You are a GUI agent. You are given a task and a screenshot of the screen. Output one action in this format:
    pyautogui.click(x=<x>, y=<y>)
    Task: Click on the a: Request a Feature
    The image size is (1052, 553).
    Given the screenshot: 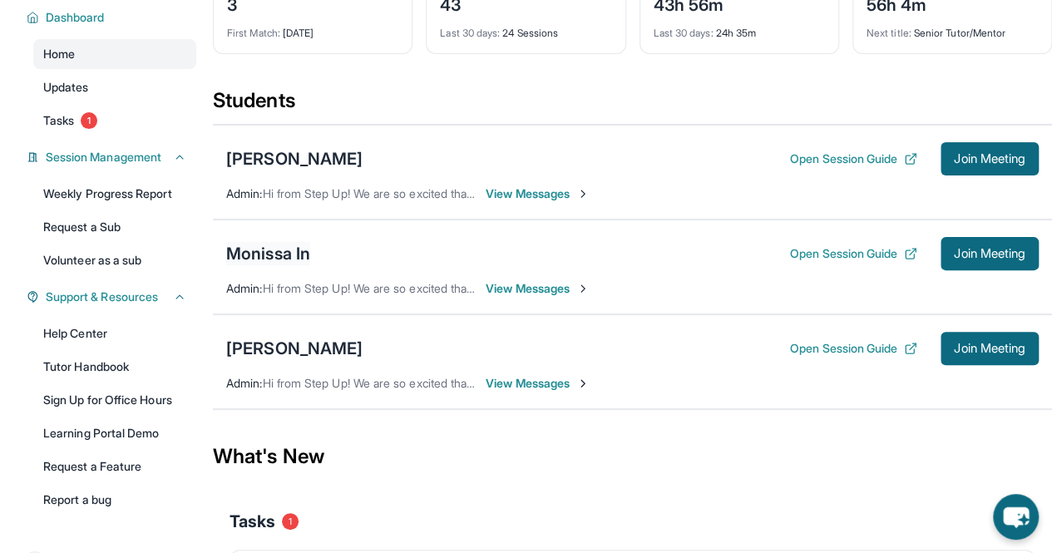 What is the action you would take?
    pyautogui.click(x=115, y=466)
    